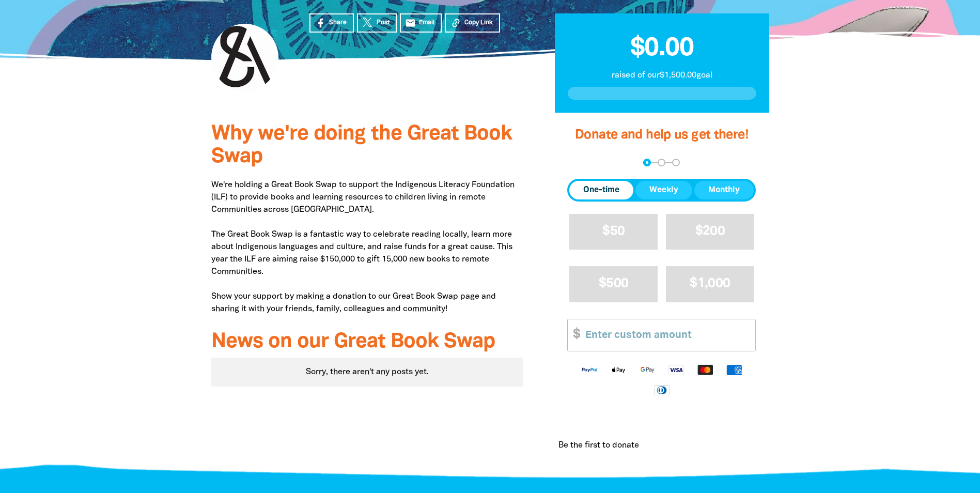 The width and height of the screenshot is (980, 493). Describe the element at coordinates (710, 232) in the screenshot. I see `button: $200` at that location.